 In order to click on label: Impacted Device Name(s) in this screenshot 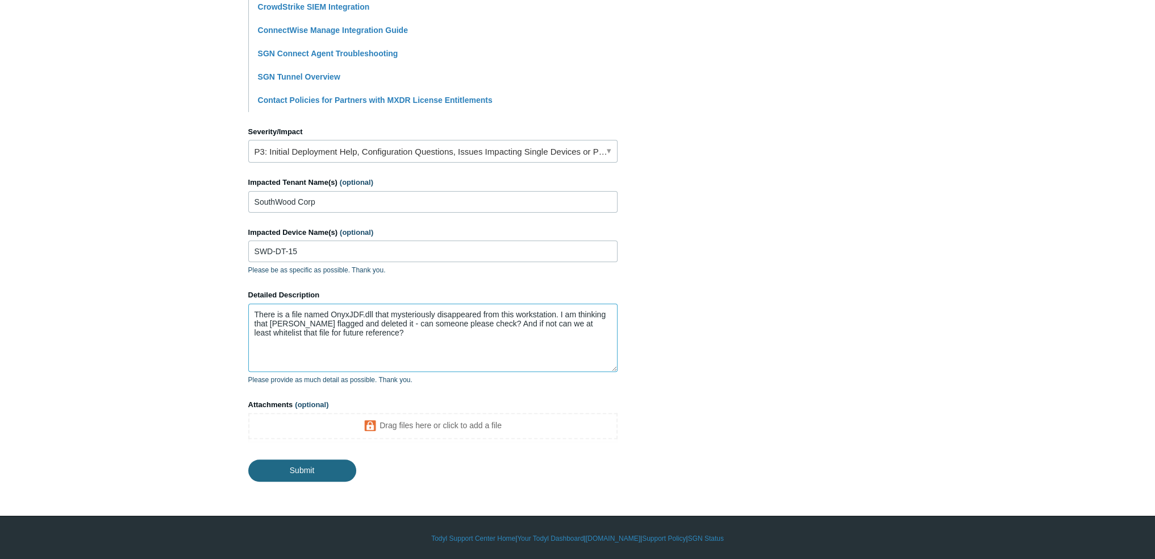, I will do `click(433, 232)`.